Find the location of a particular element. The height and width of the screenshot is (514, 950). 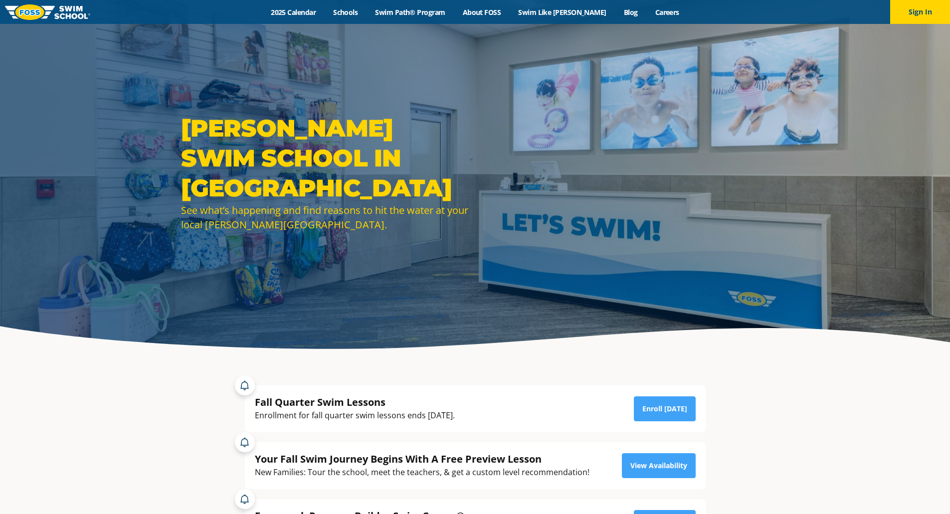

a: Careers is located at coordinates (667, 12).